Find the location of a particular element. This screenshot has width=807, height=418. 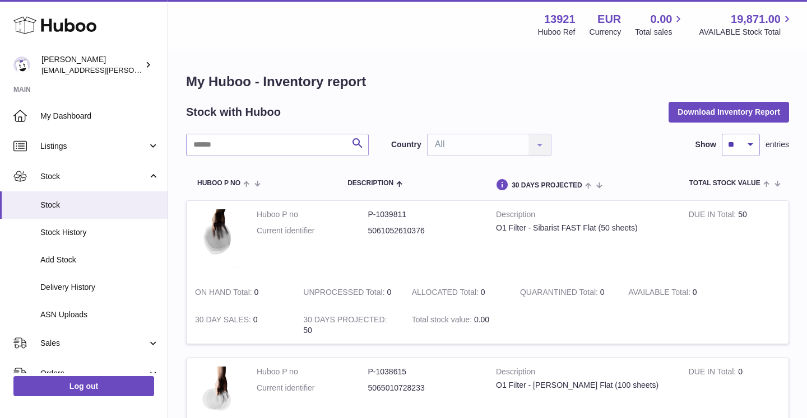

strong: Total stock value is located at coordinates (443, 321).